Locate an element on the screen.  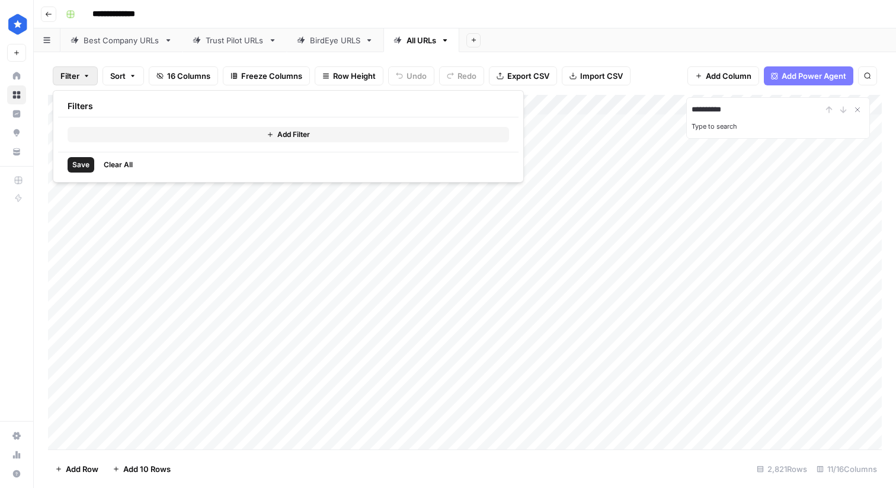
a: Opportunities is located at coordinates (17, 133).